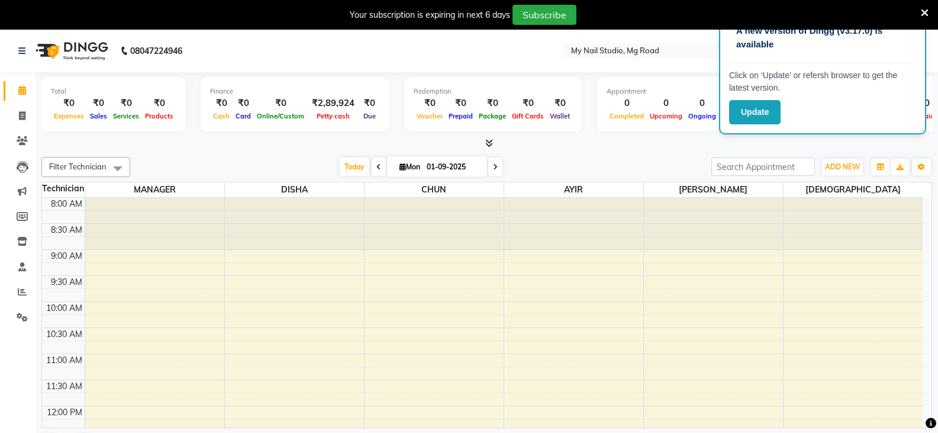 Image resolution: width=938 pixels, height=433 pixels. I want to click on span: Cash, so click(221, 116).